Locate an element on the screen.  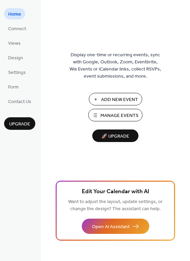
button: Open AI Assistant is located at coordinates (115, 226).